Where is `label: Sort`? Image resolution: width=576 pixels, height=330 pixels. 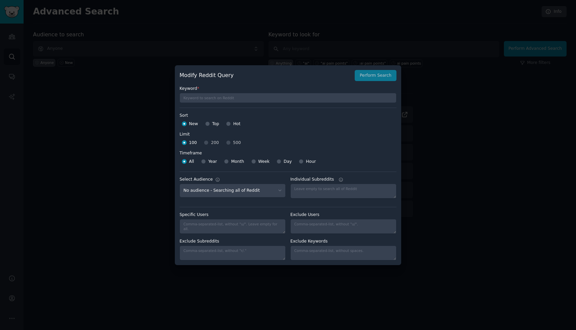
label: Sort is located at coordinates (288, 116).